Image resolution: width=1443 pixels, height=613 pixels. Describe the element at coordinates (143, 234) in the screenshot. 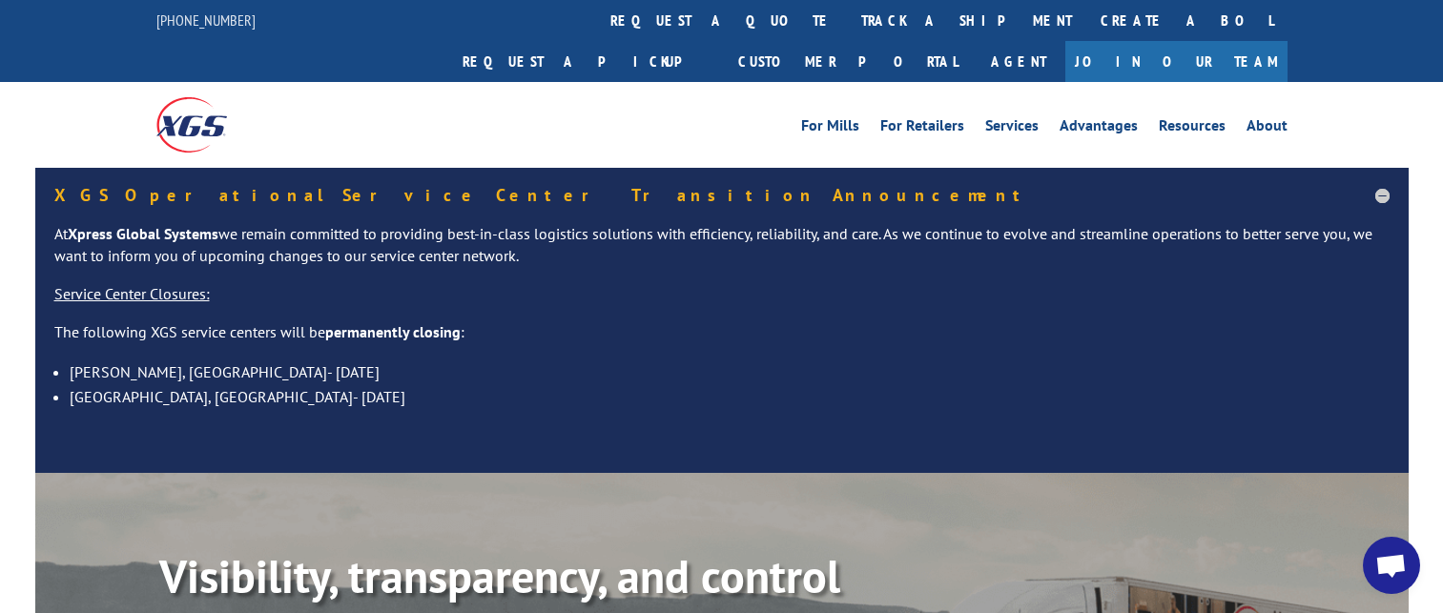

I see `strong: Xpress Global Systems` at that location.